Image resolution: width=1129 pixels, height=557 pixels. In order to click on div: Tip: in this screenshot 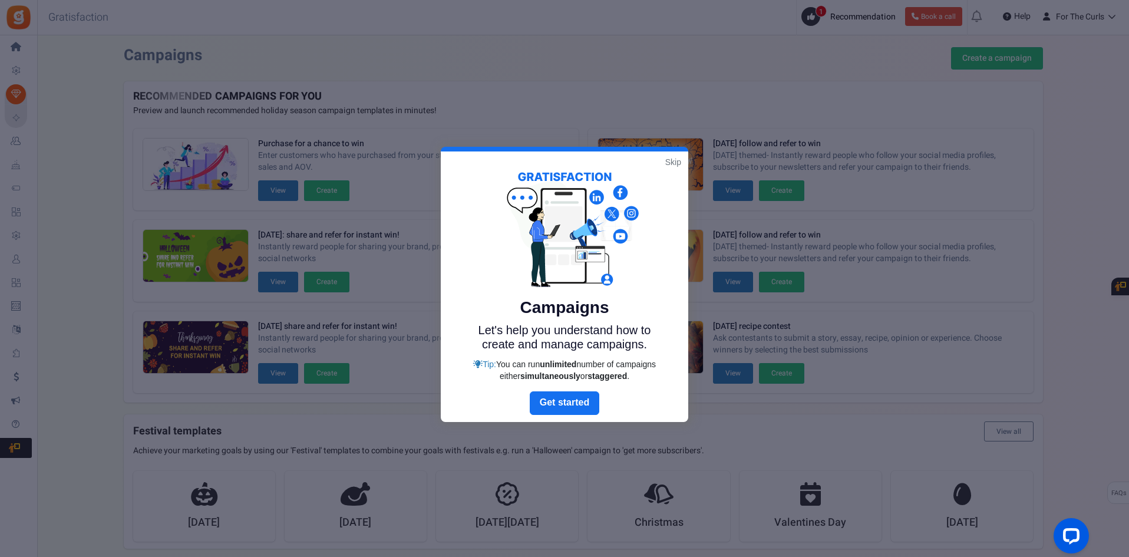, I will do `click(565, 370)`.